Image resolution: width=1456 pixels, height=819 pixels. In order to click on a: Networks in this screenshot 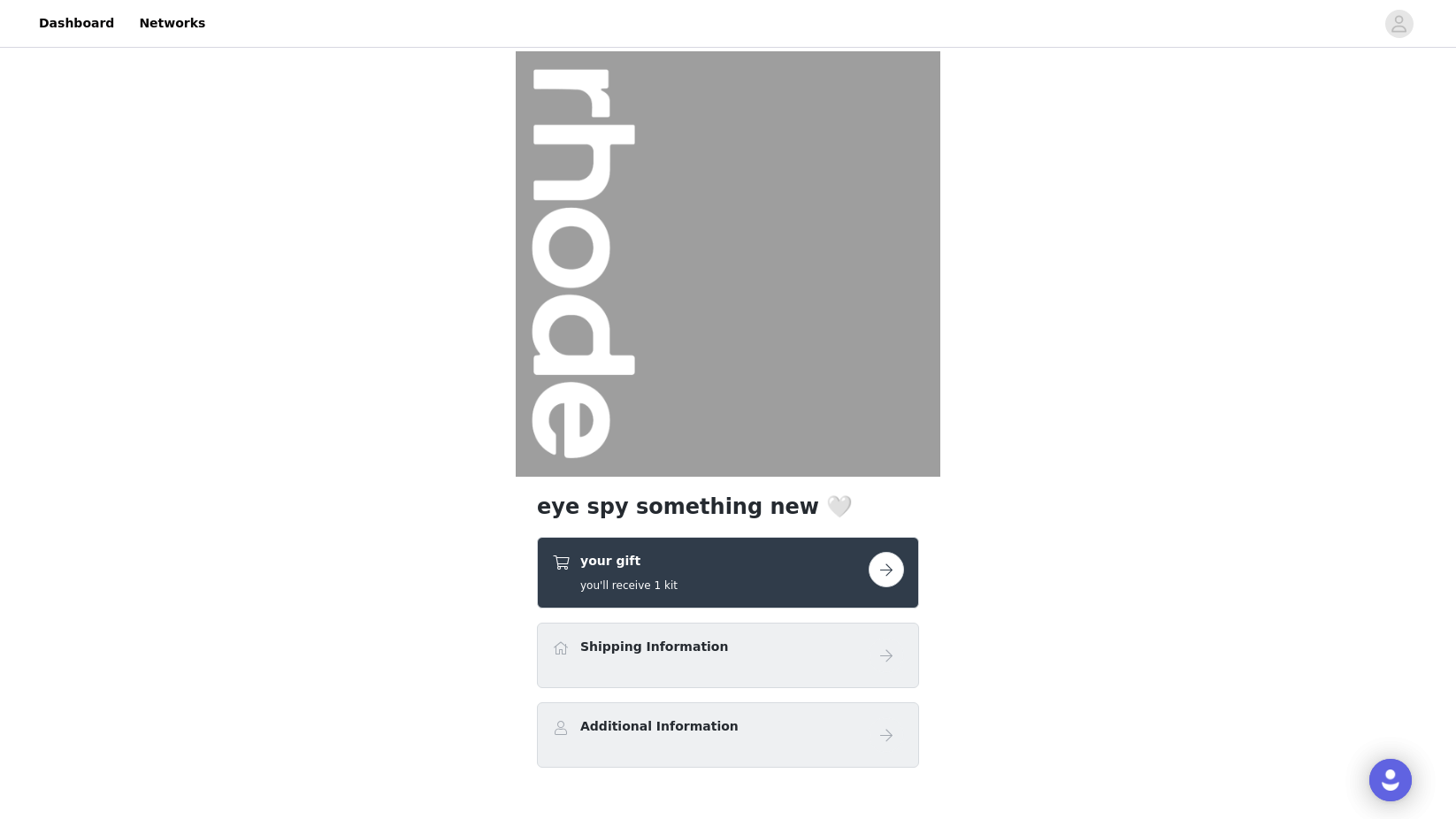, I will do `click(172, 23)`.